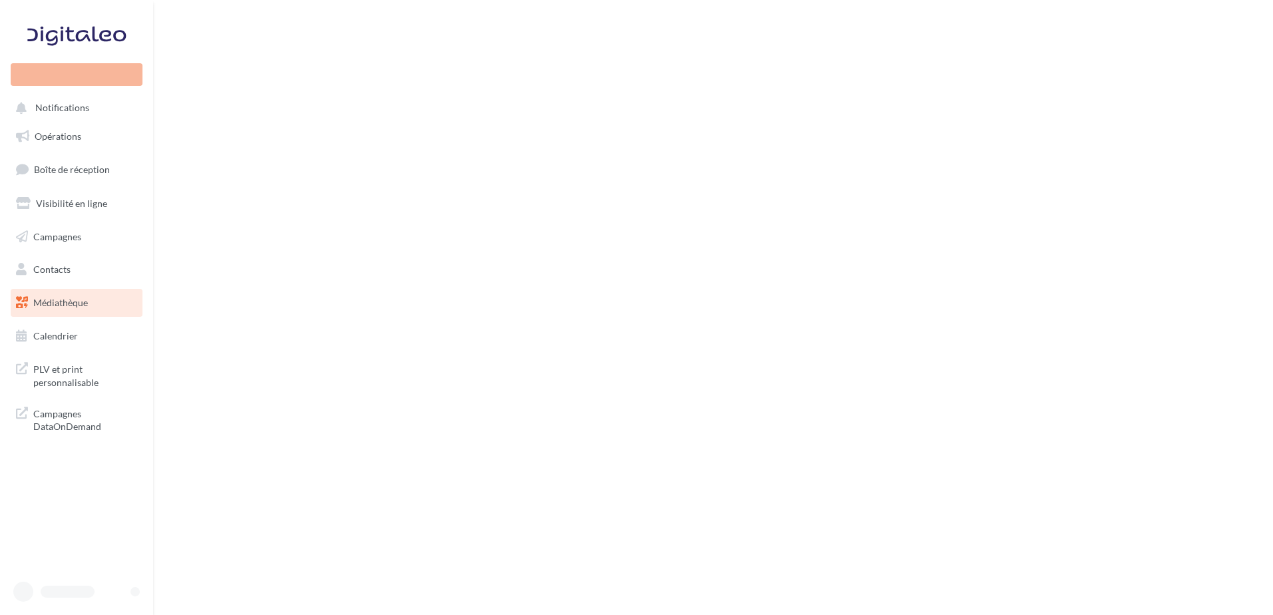  Describe the element at coordinates (77, 137) in the screenshot. I see `a: Opérations` at that location.